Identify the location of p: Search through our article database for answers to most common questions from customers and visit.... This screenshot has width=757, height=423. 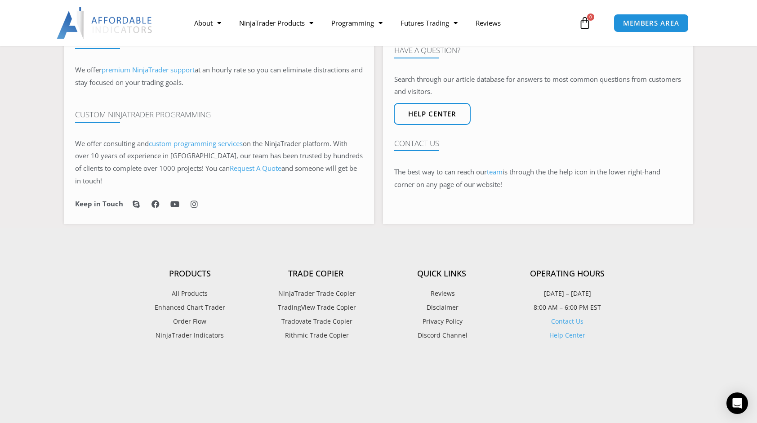
(538, 86).